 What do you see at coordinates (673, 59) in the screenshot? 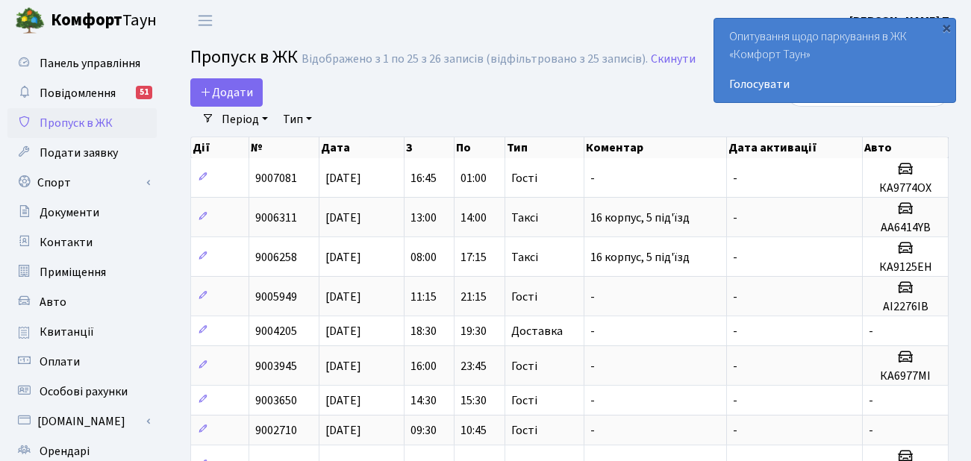
I see `a: Скинути` at bounding box center [673, 59].